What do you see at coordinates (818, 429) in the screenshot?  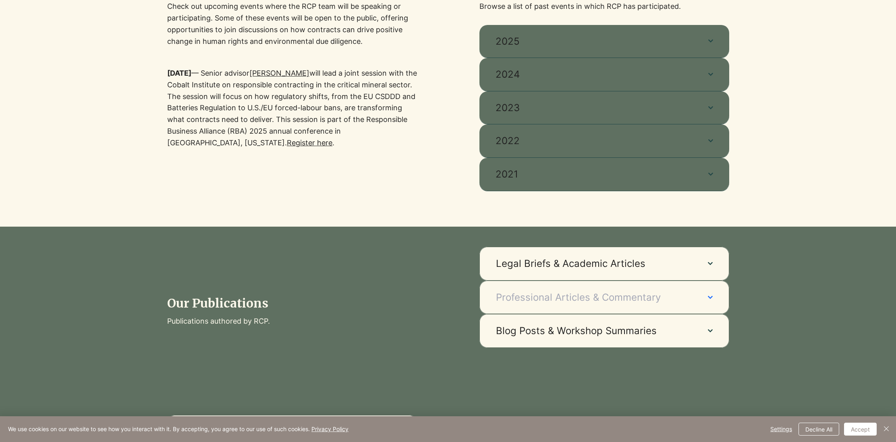 I see `button: Decline All` at bounding box center [818, 429].